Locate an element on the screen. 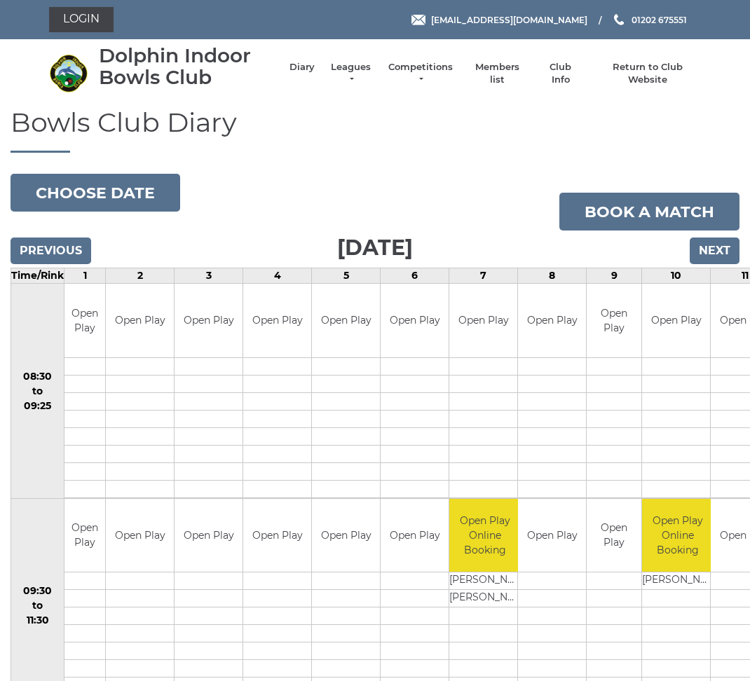 This screenshot has width=750, height=681. td: 2 is located at coordinates (140, 276).